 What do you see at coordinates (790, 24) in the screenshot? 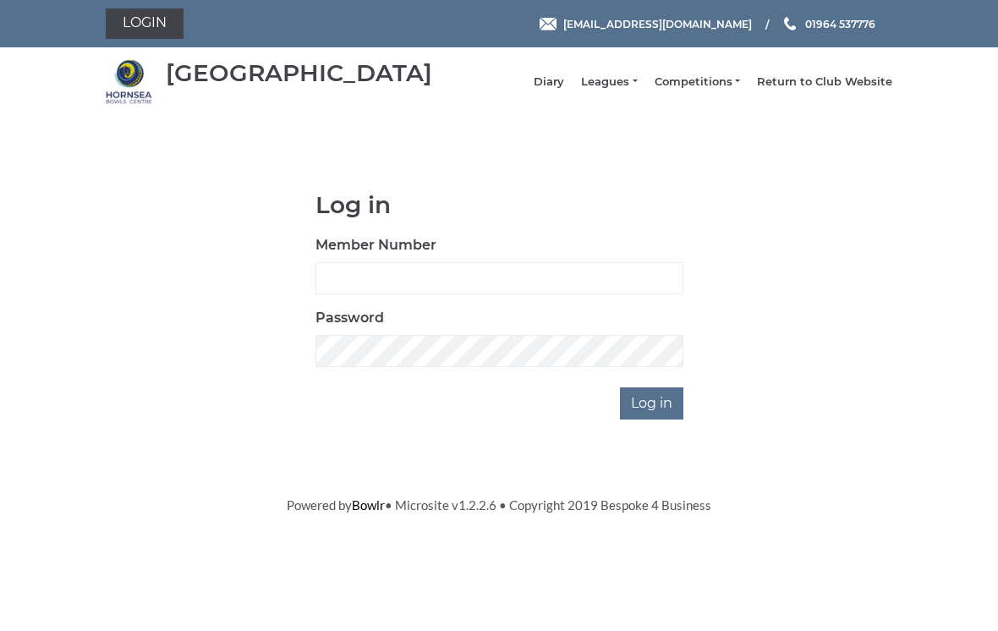
I see `img: Phone us` at bounding box center [790, 24].